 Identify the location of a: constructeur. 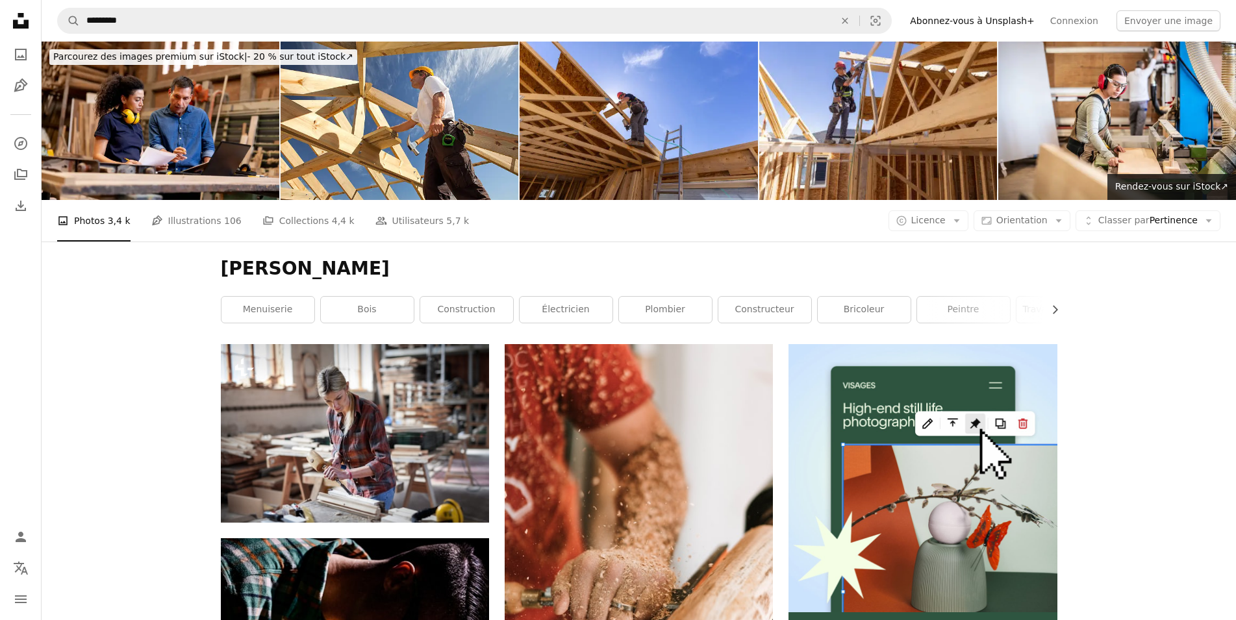
(764, 310).